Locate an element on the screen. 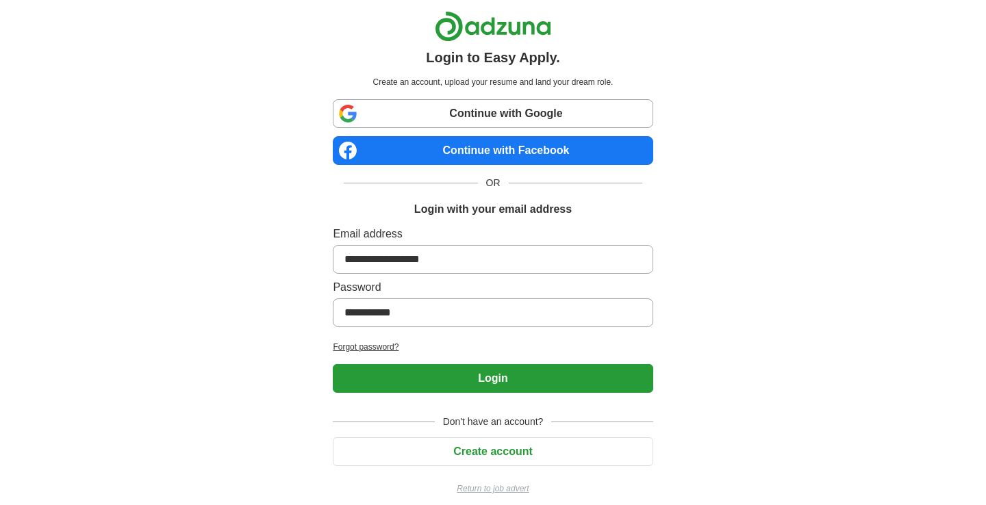  button: Login is located at coordinates (492, 379).